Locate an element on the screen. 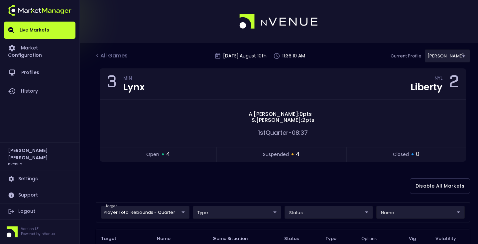 Image resolution: width=478 pixels, height=244 pixels. a: Market Configuration is located at coordinates (40, 51).